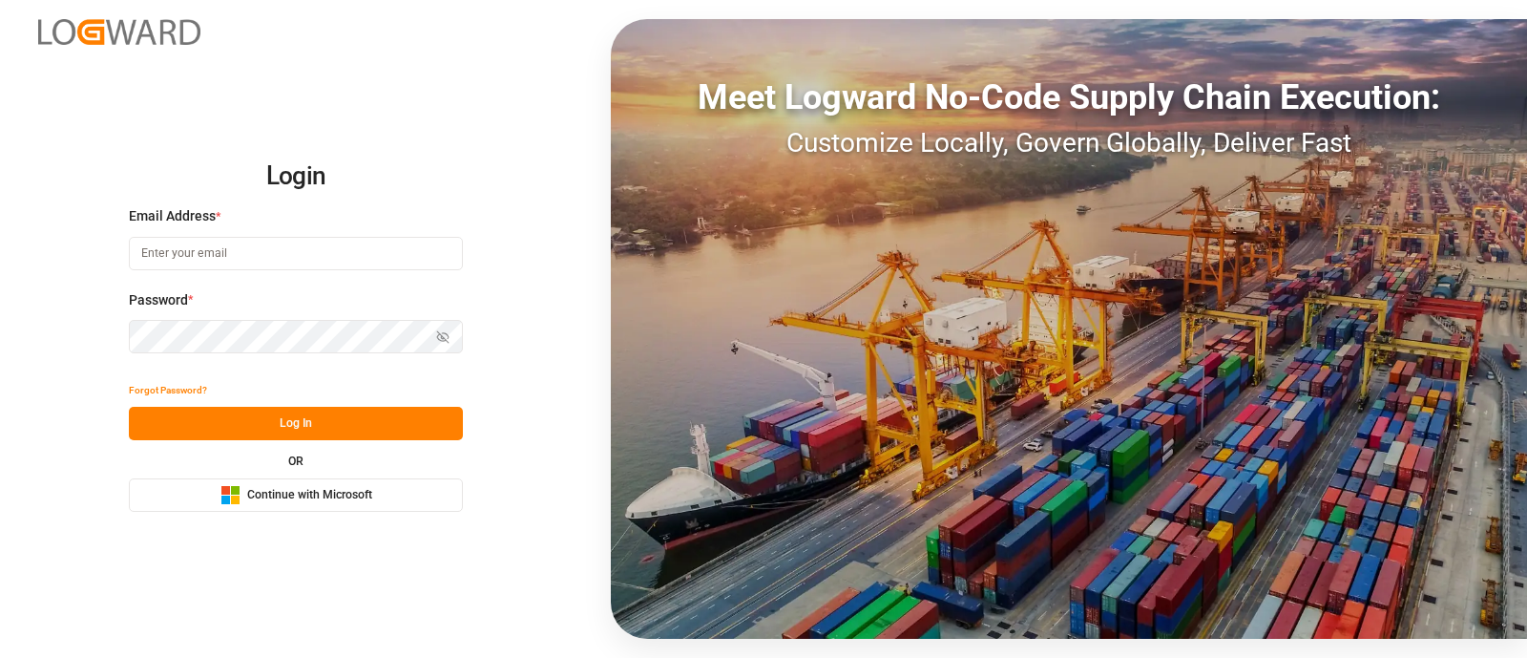 The width and height of the screenshot is (1527, 658). I want to click on small: OR, so click(296, 461).